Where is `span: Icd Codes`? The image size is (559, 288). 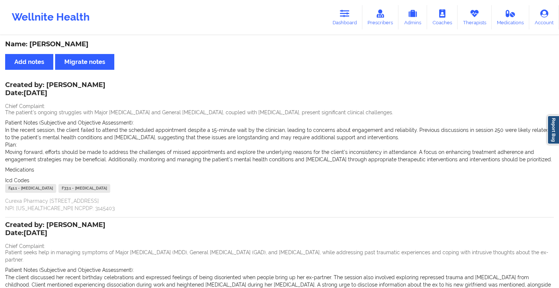
span: Icd Codes is located at coordinates (17, 180).